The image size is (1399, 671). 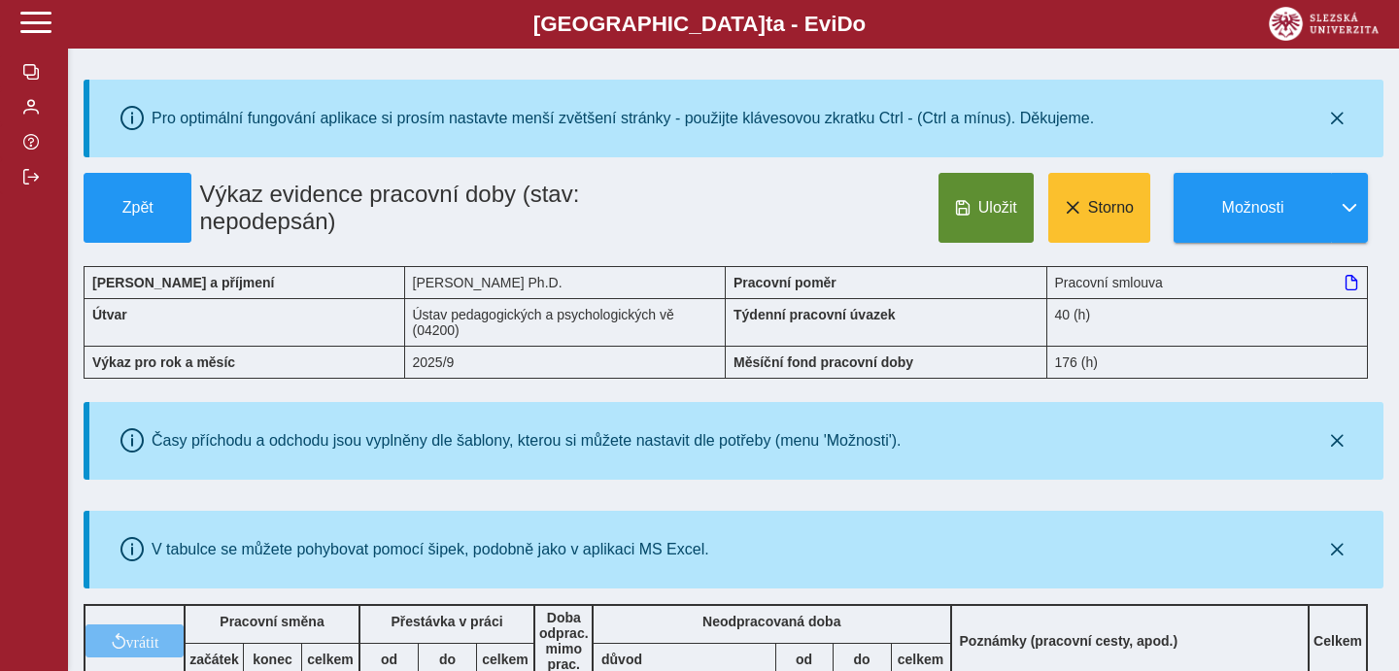 What do you see at coordinates (772, 622) in the screenshot?
I see `b: Neodpracovaná doba` at bounding box center [772, 622].